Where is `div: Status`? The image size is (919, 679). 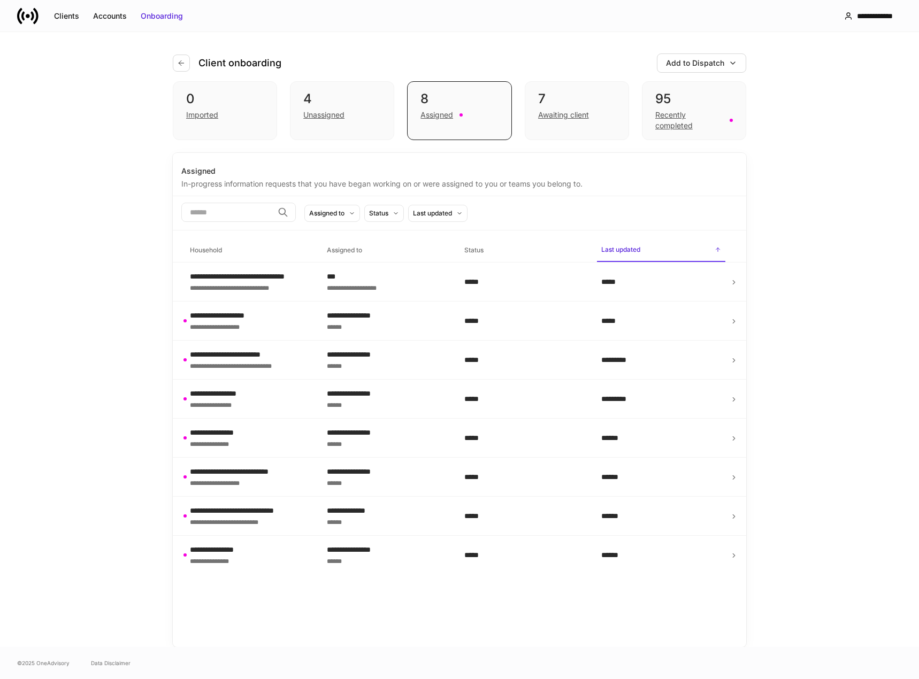
div: Status is located at coordinates (379, 213).